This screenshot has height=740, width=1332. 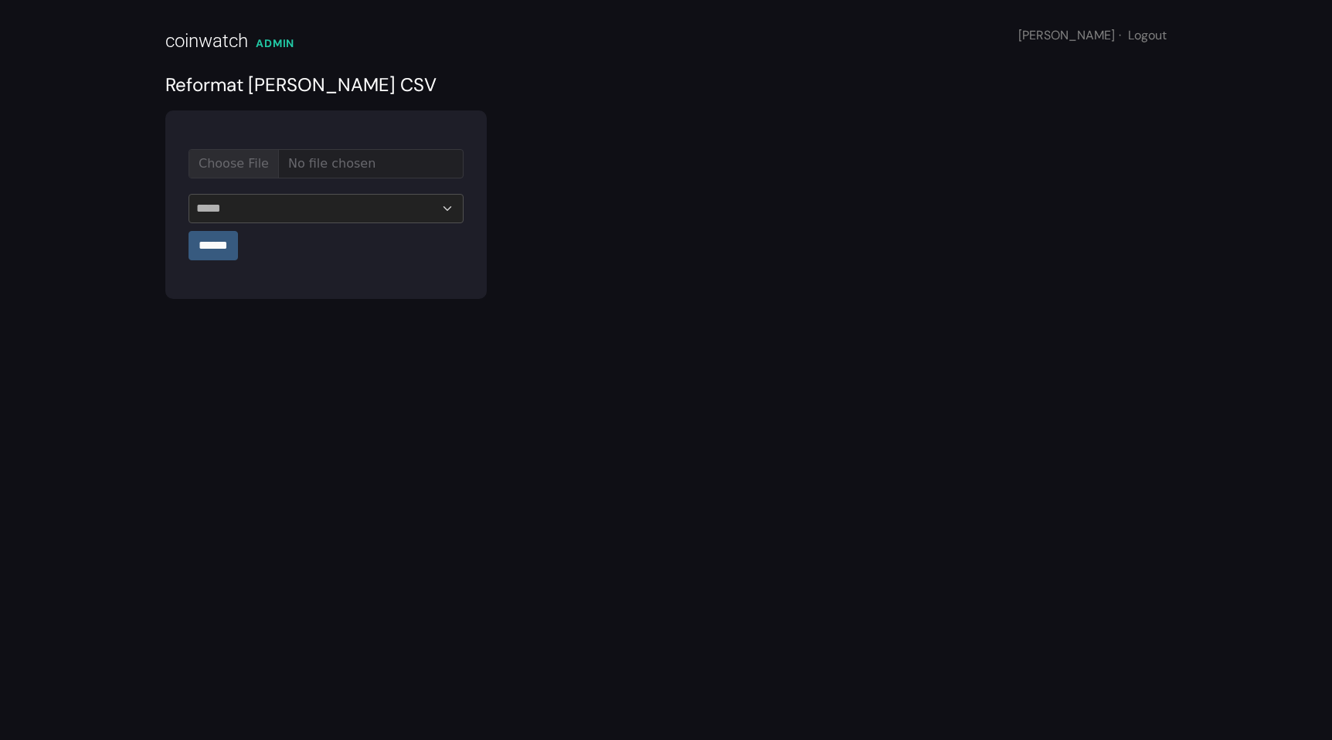 What do you see at coordinates (206, 41) in the screenshot?
I see `div: coinwatch` at bounding box center [206, 41].